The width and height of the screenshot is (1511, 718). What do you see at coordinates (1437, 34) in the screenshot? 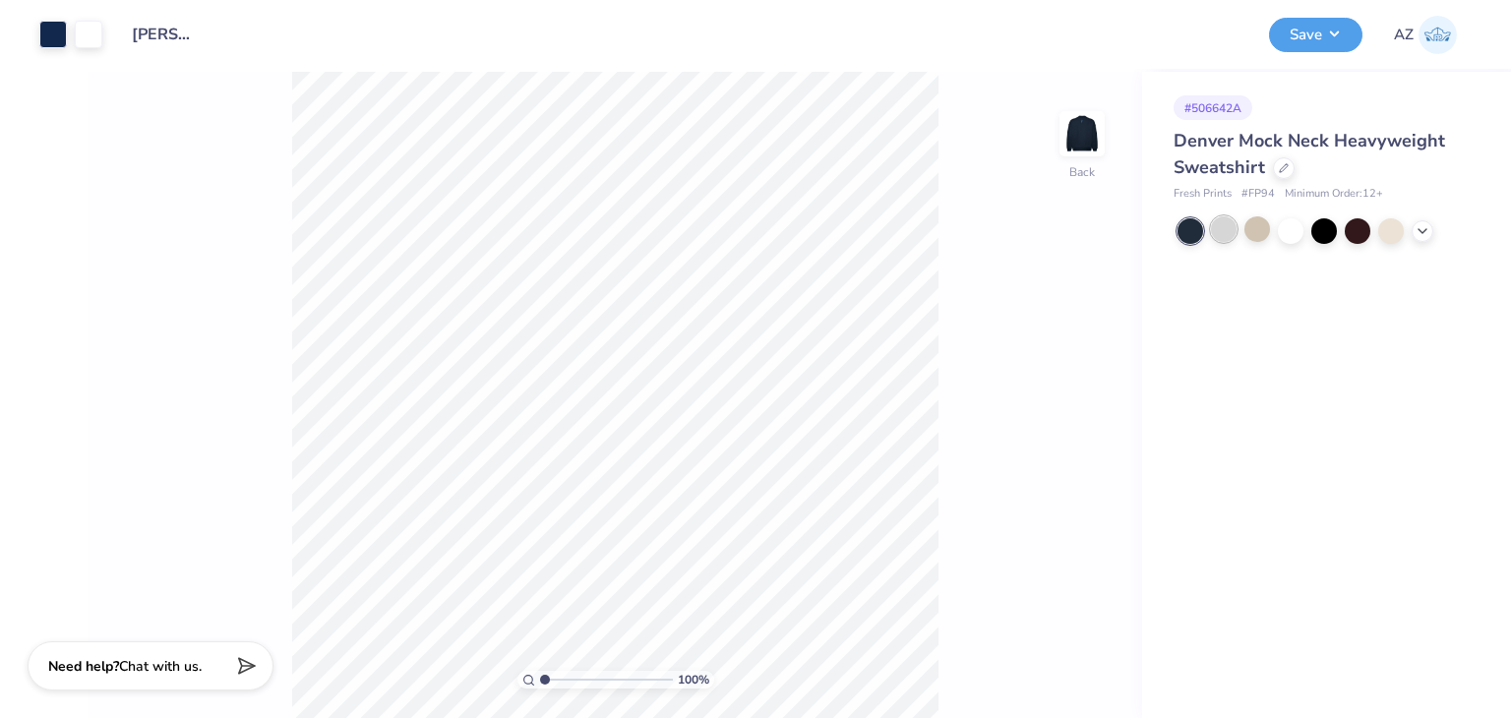
I see `img: Addie Zoellner` at bounding box center [1437, 34].